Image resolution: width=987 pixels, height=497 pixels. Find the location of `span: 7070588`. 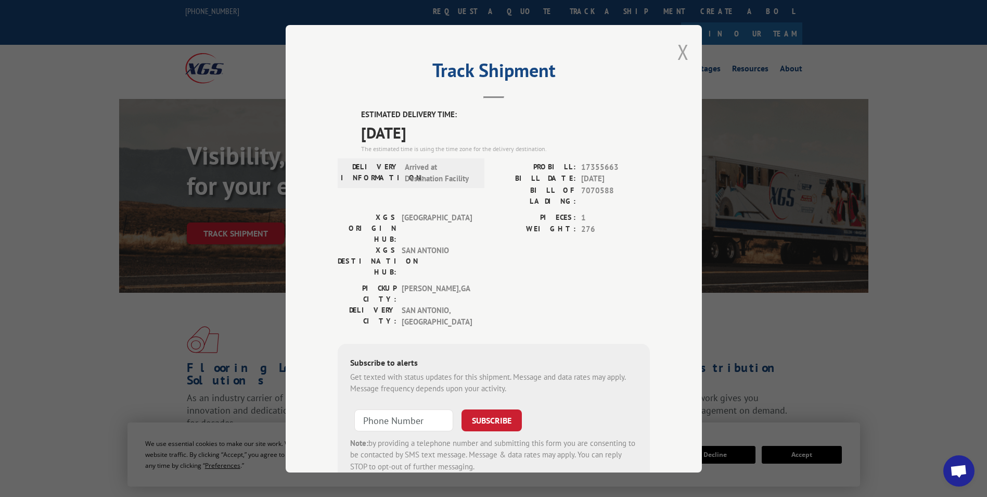

span: 7070588 is located at coordinates (616, 195).